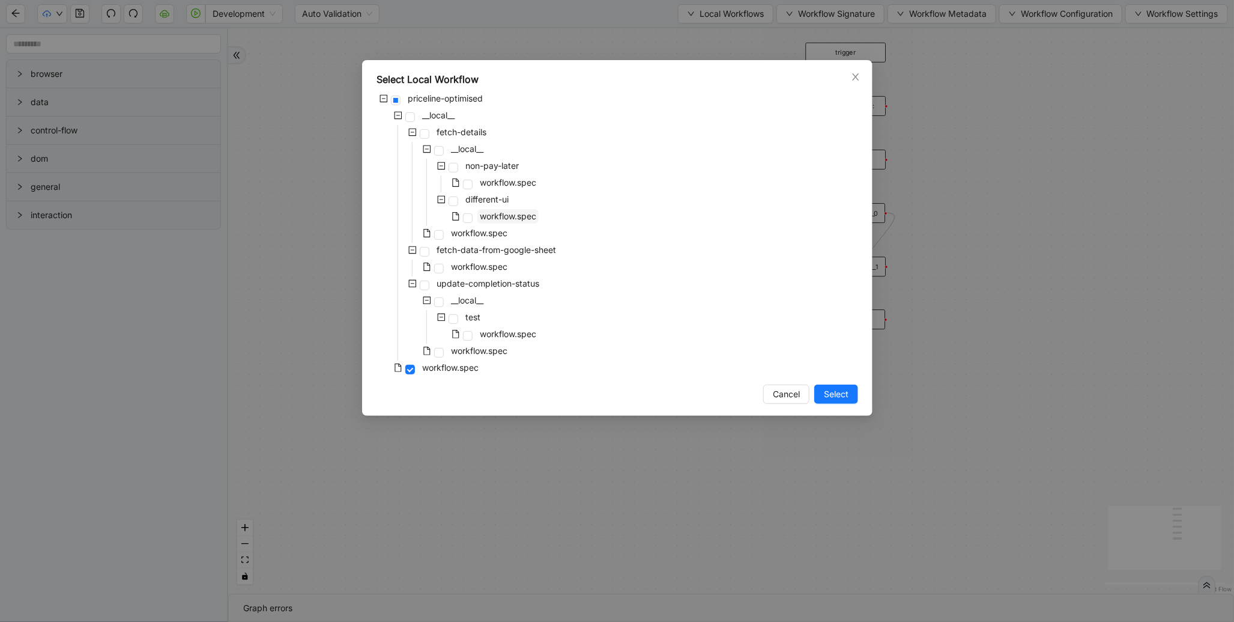 The width and height of the screenshot is (1234, 622). I want to click on span: different-ui, so click(487, 199).